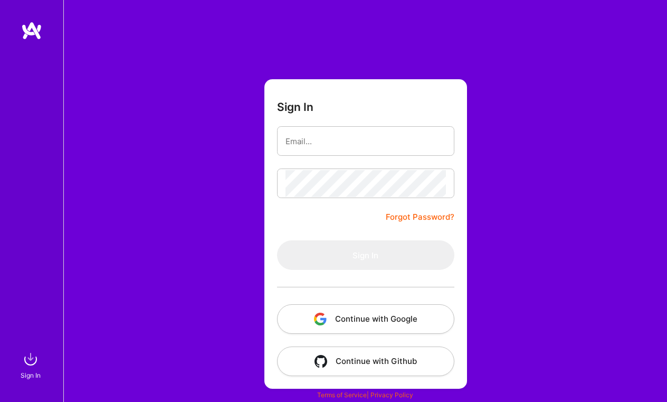 This screenshot has height=402, width=667. What do you see at coordinates (420, 217) in the screenshot?
I see `a: Forgot Password?` at bounding box center [420, 217].